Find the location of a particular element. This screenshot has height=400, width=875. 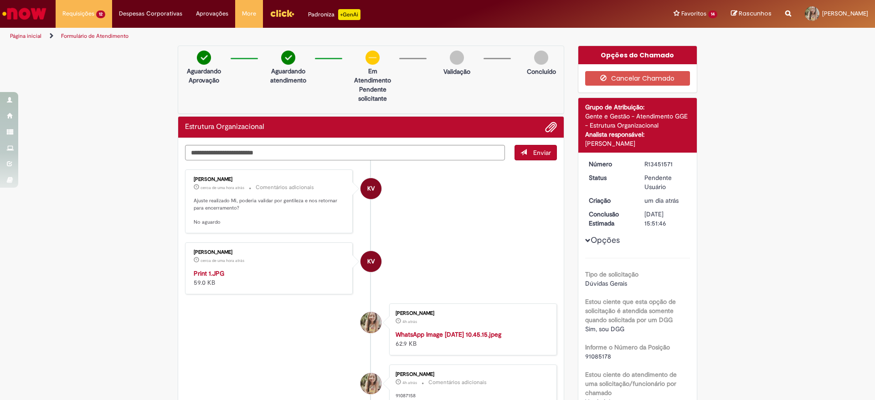

b: Estou ciente do atendimento de uma solicitação/funcionário por chamado is located at coordinates (631, 384).